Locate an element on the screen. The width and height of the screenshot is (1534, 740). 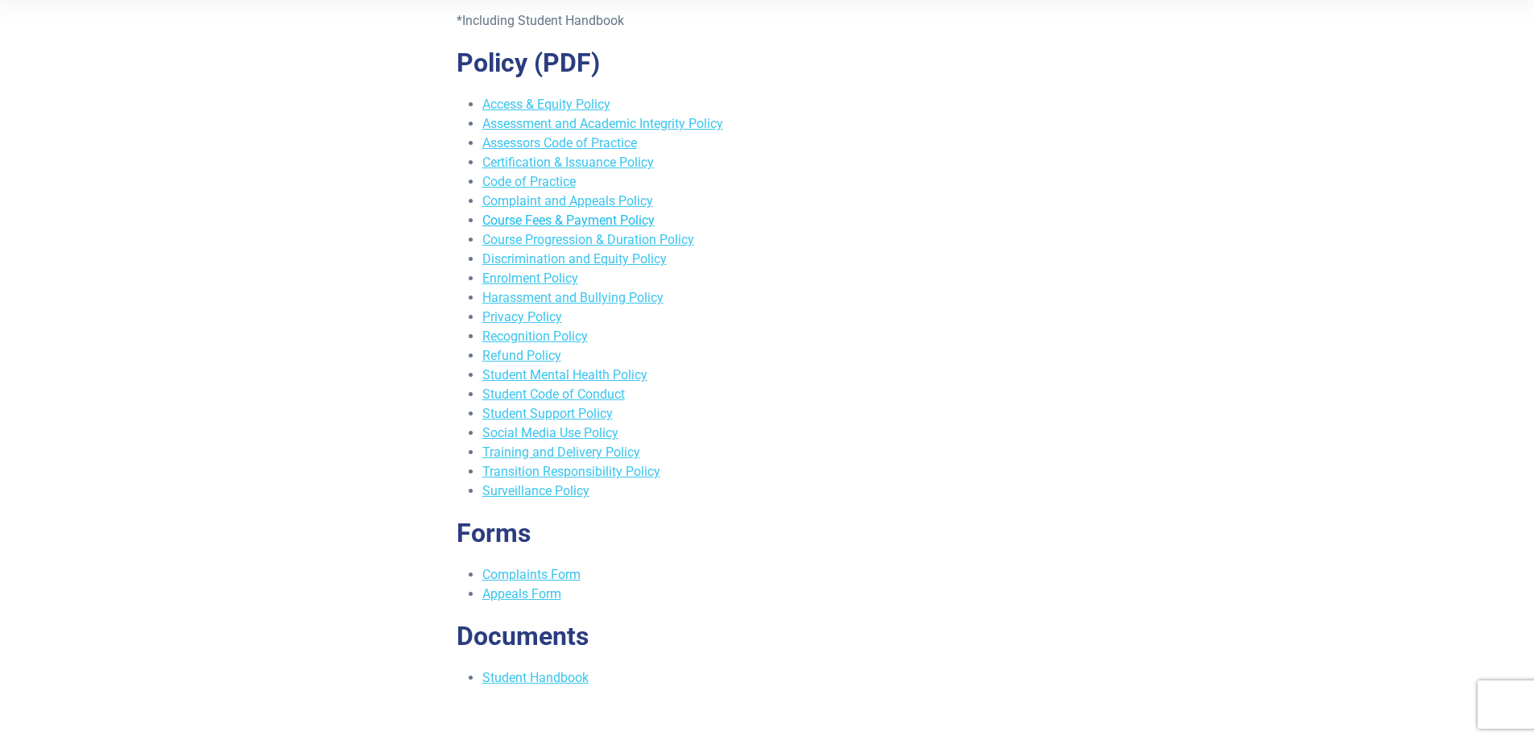
a: Student Code of Conduct is located at coordinates (553, 394).